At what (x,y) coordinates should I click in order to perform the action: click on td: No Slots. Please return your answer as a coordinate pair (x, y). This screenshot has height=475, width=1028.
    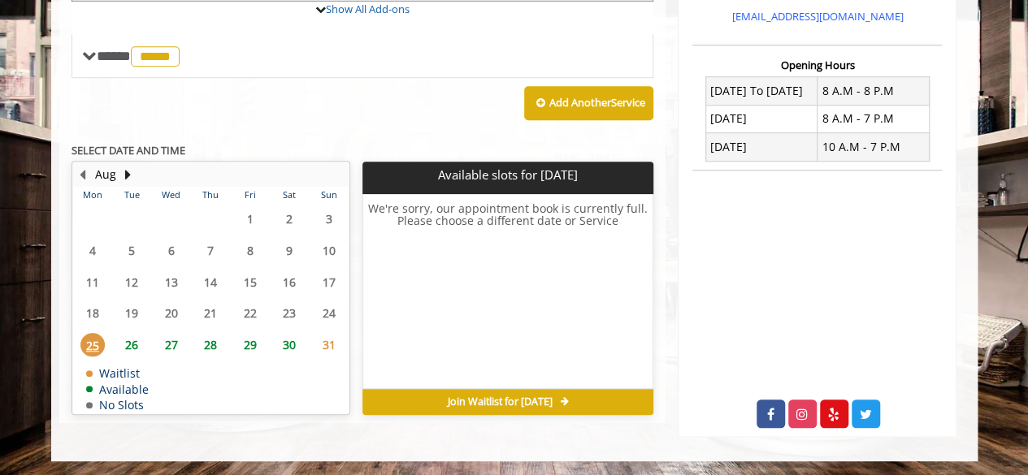
    Looking at the image, I should click on (117, 405).